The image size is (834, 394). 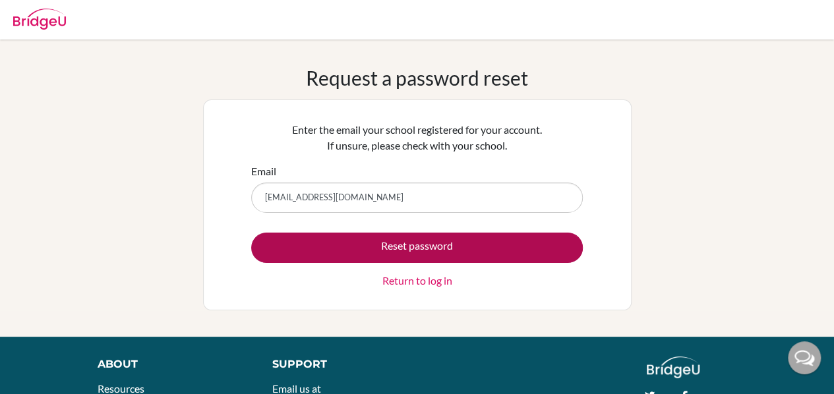 What do you see at coordinates (417, 248) in the screenshot?
I see `button: Reset password` at bounding box center [417, 248].